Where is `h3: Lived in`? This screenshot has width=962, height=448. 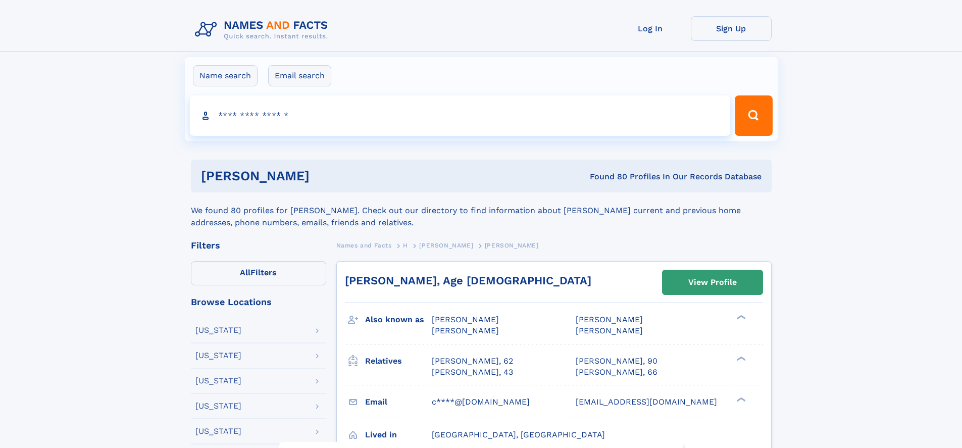
h3: Lived in is located at coordinates (399, 435).